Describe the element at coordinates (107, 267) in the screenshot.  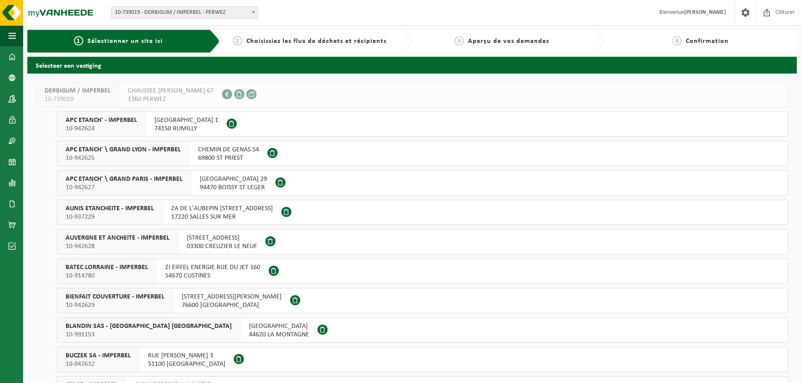
I see `span: BATEC LORRAINE - IMPERBEL` at that location.